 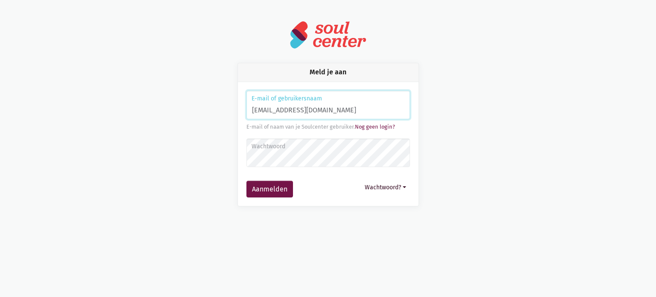 I want to click on label: E-mail of gebruikersnaam, so click(x=328, y=99).